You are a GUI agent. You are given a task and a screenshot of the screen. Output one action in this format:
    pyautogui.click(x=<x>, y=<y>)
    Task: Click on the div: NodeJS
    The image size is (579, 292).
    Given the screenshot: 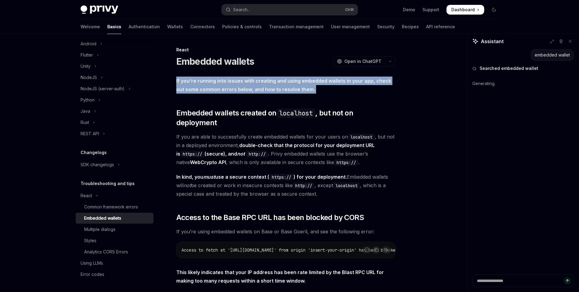 What is the action you would take?
    pyautogui.click(x=89, y=78)
    